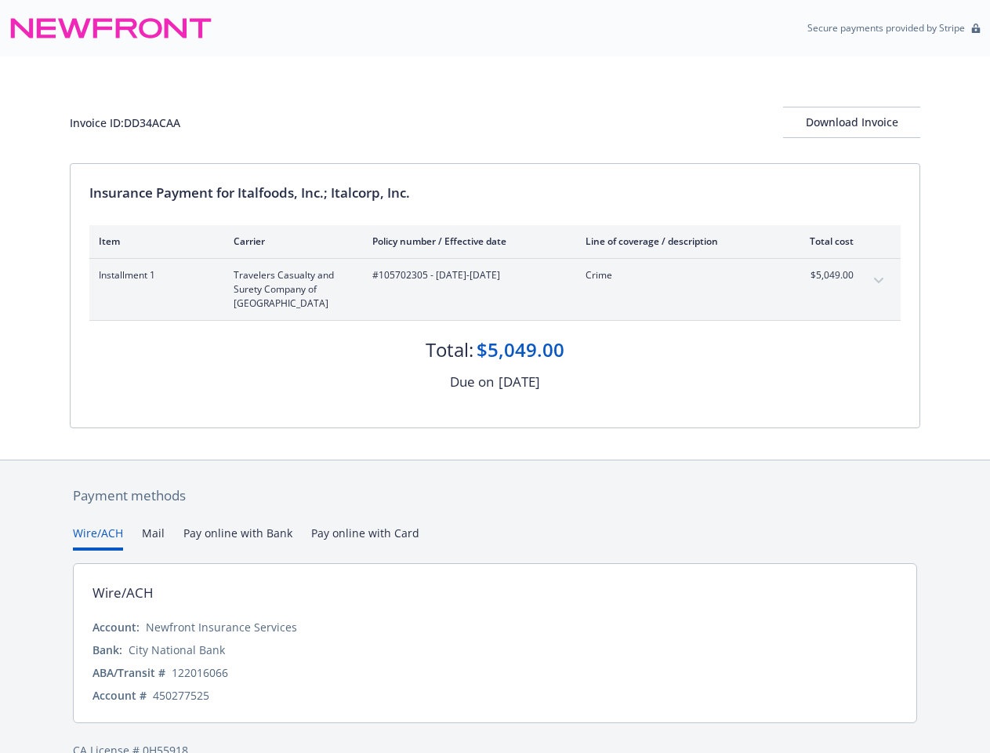  Describe the element at coordinates (851, 122) in the screenshot. I see `button: Download Invoice` at that location.